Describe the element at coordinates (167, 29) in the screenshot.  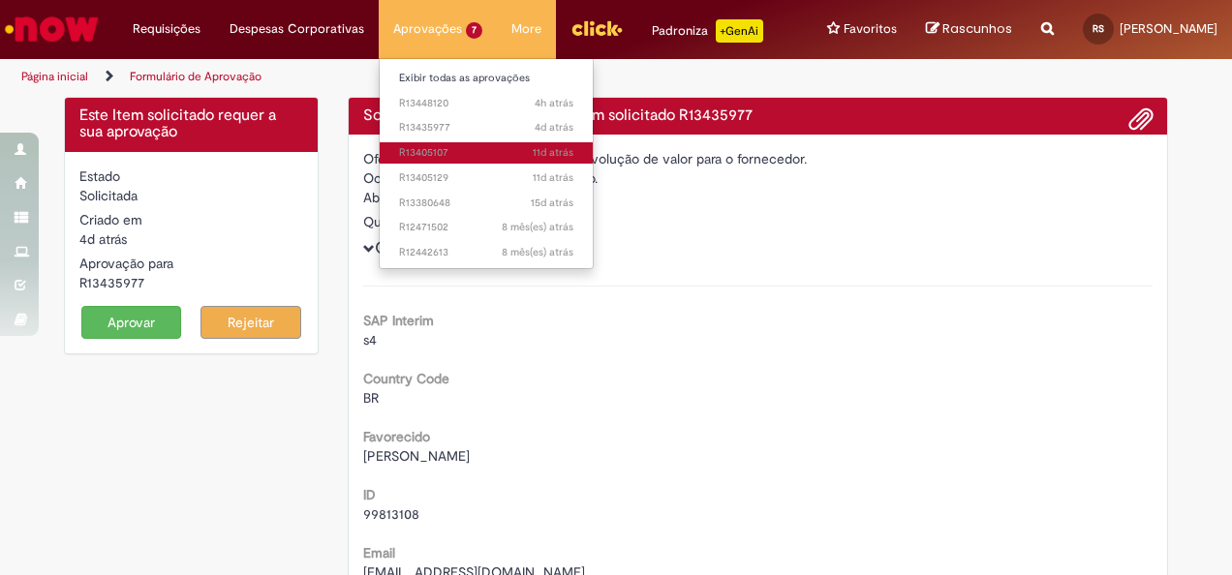
I see `span: Requisições` at that location.